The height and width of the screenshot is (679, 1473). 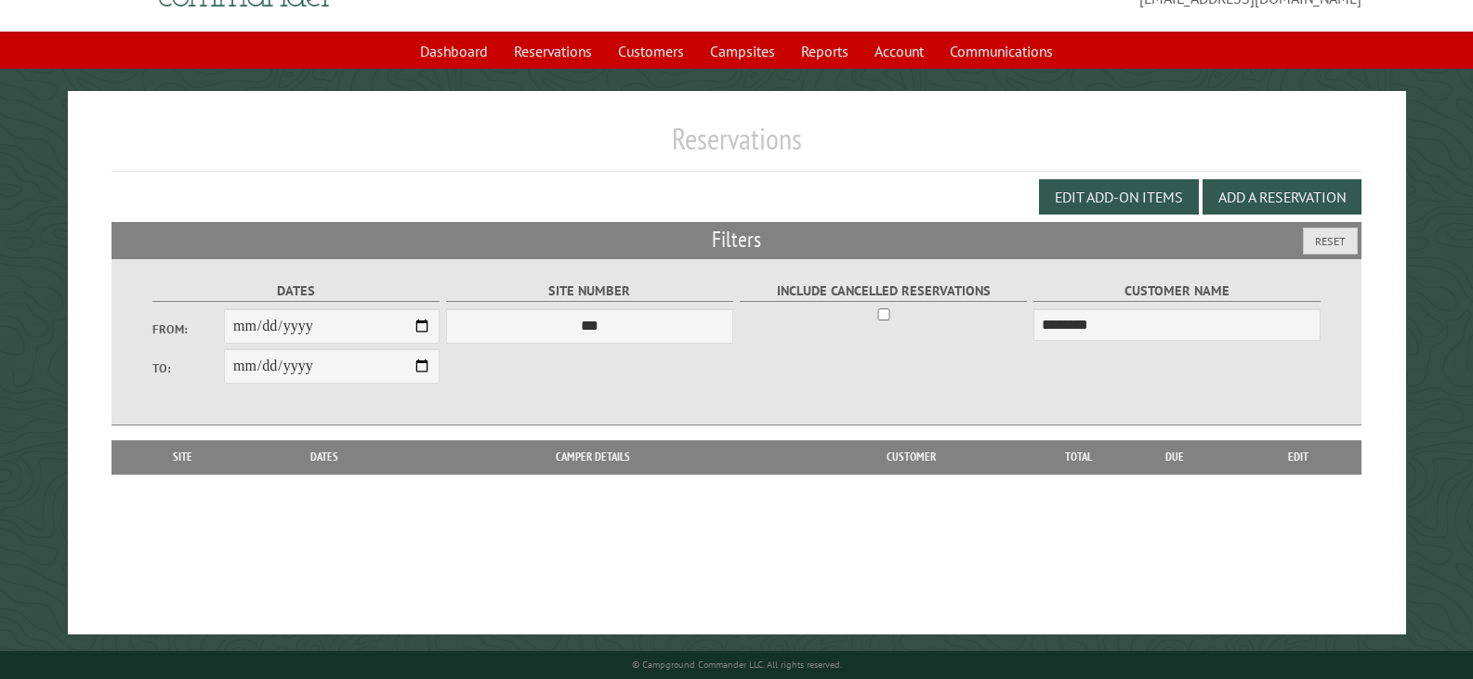 I want to click on h1: Reservations, so click(x=736, y=146).